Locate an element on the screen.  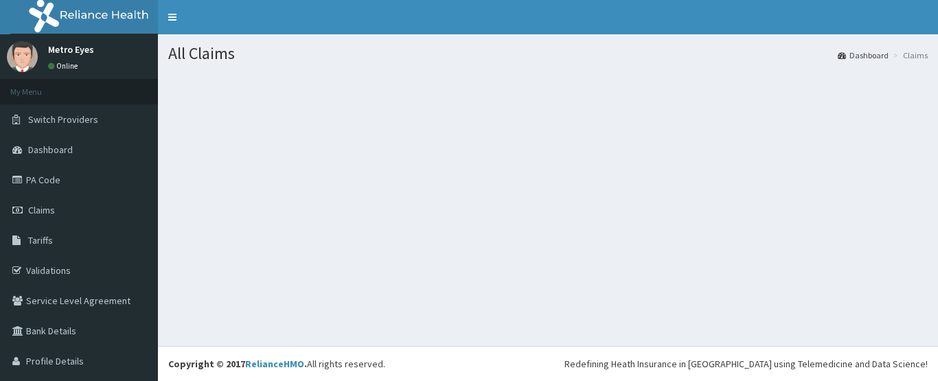
span: Dashboard is located at coordinates (50, 150).